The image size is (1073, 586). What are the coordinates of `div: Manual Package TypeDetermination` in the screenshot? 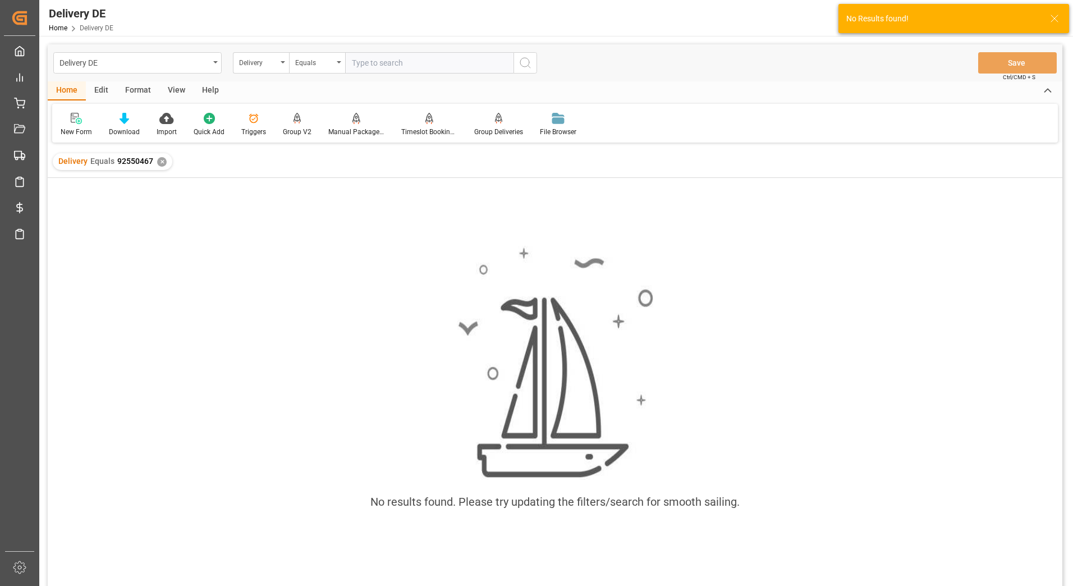 It's located at (356, 132).